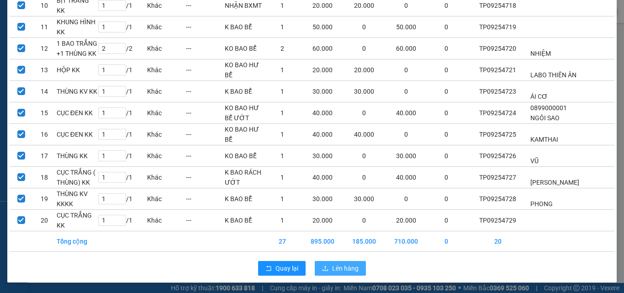 The image size is (624, 293). What do you see at coordinates (106, 31) in the screenshot?
I see `span: CHẤN THÀNH` at bounding box center [106, 31].